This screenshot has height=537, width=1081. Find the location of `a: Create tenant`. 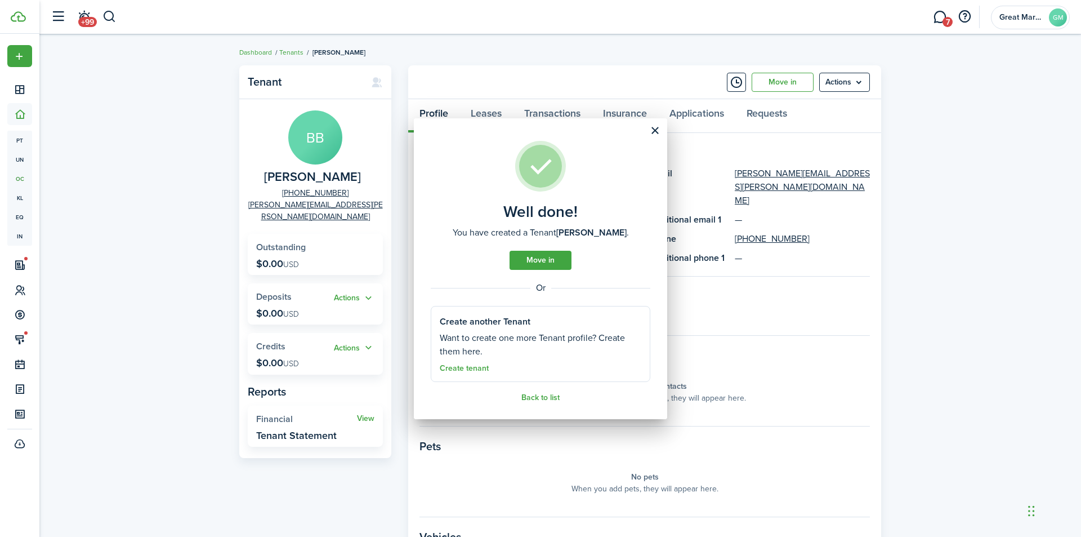

a: Create tenant is located at coordinates (464, 368).